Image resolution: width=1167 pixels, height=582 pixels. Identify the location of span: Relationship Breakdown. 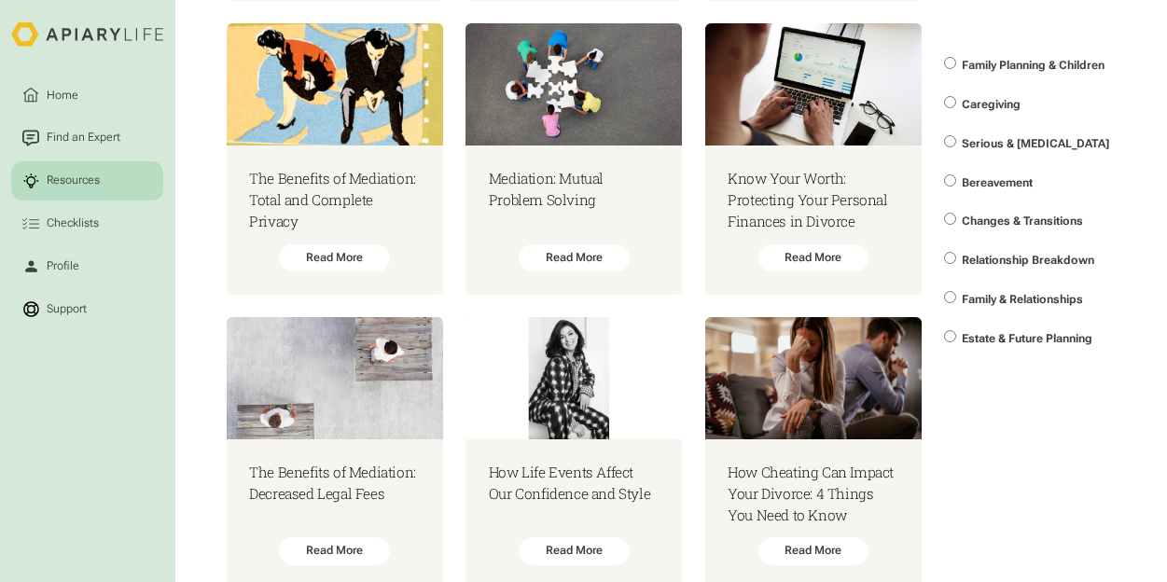
(1028, 260).